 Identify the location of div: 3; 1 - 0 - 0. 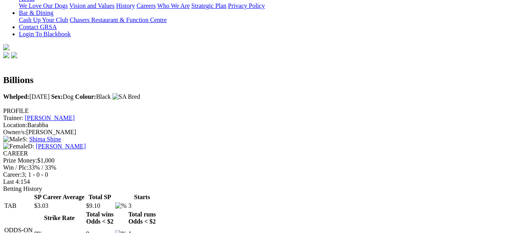
(265, 175).